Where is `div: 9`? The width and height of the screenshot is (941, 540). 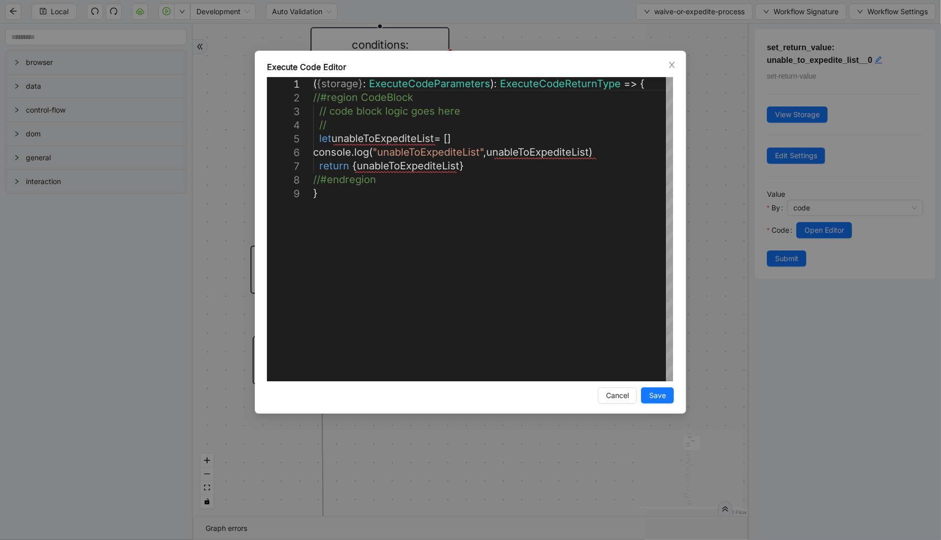
div: 9 is located at coordinates (283, 194).